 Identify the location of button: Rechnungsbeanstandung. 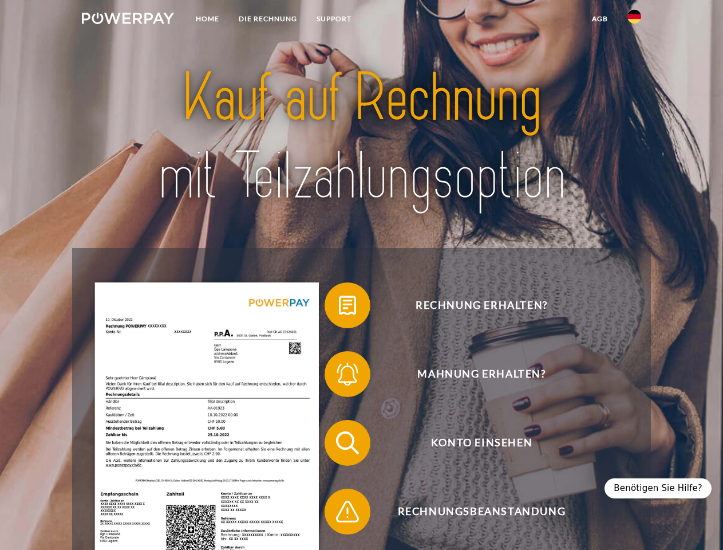
(474, 512).